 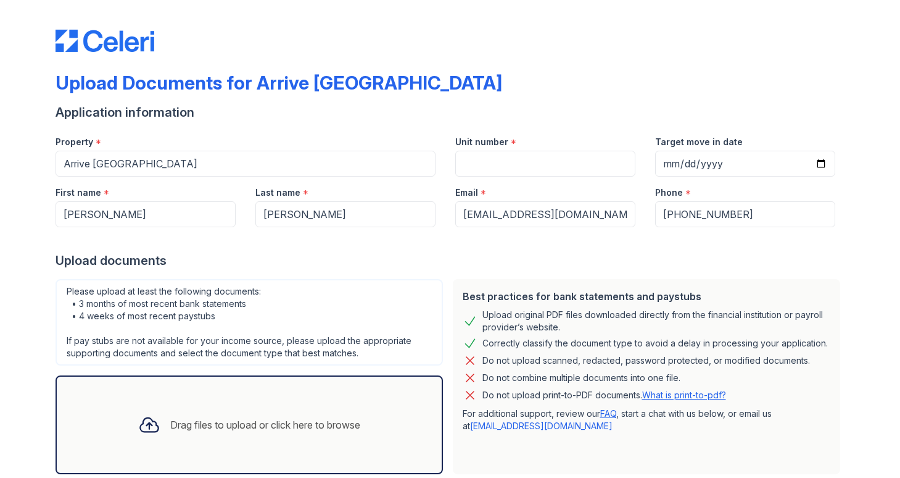 What do you see at coordinates (609, 413) in the screenshot?
I see `a: FAQ` at bounding box center [609, 413].